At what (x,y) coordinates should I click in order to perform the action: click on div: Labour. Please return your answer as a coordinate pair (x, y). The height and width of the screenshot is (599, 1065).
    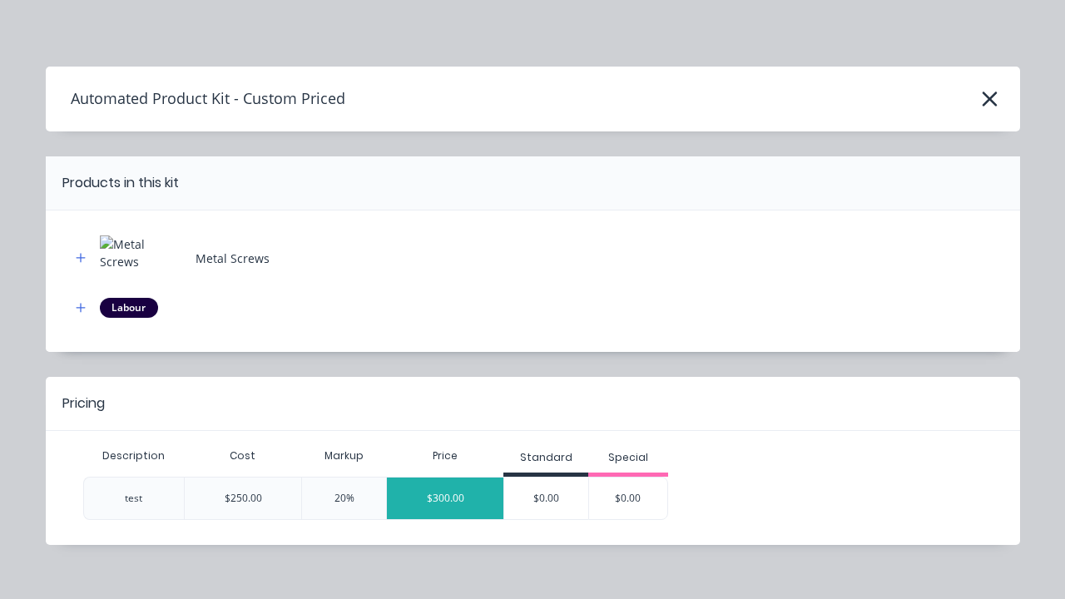
    Looking at the image, I should click on (129, 308).